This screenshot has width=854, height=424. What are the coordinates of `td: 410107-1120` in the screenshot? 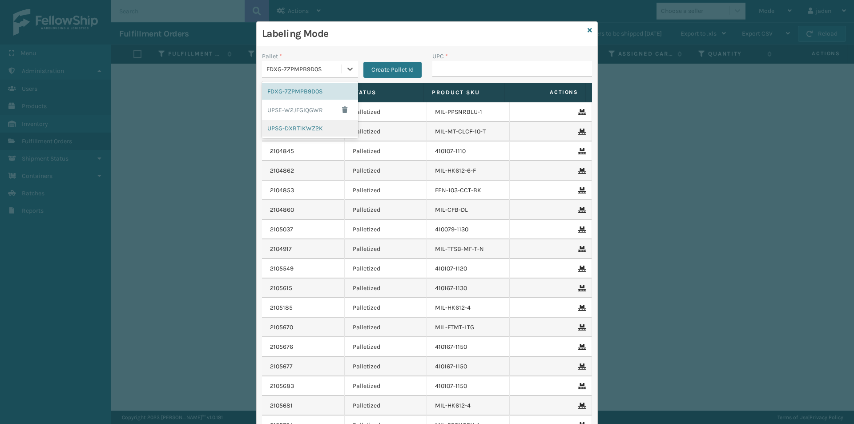 It's located at (469, 269).